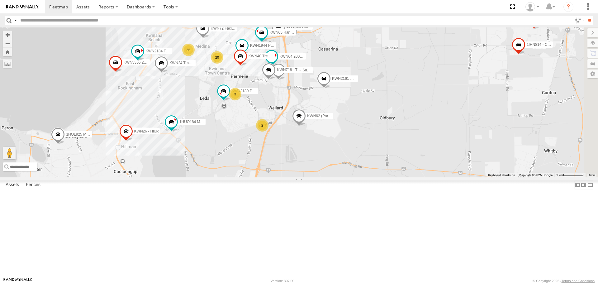  I want to click on label: Search Filter Options, so click(579, 20).